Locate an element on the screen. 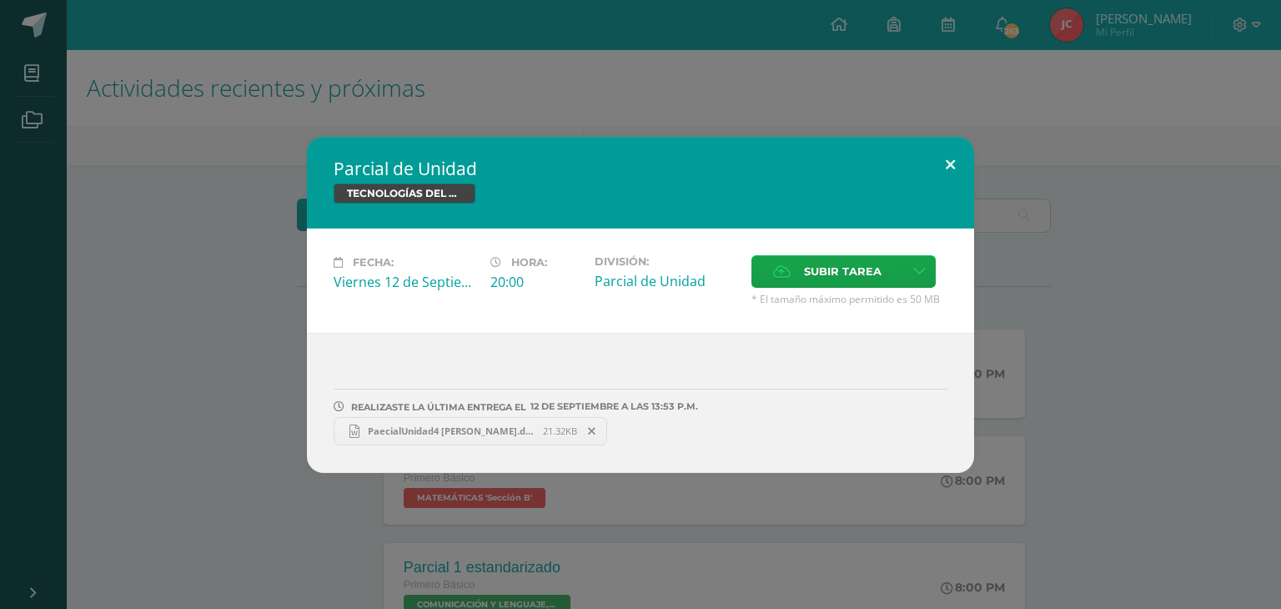  span: Remover entrega is located at coordinates (592, 431).